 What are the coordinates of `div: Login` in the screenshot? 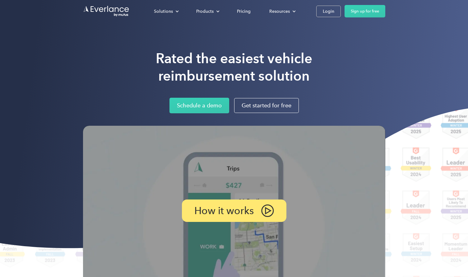 It's located at (328, 11).